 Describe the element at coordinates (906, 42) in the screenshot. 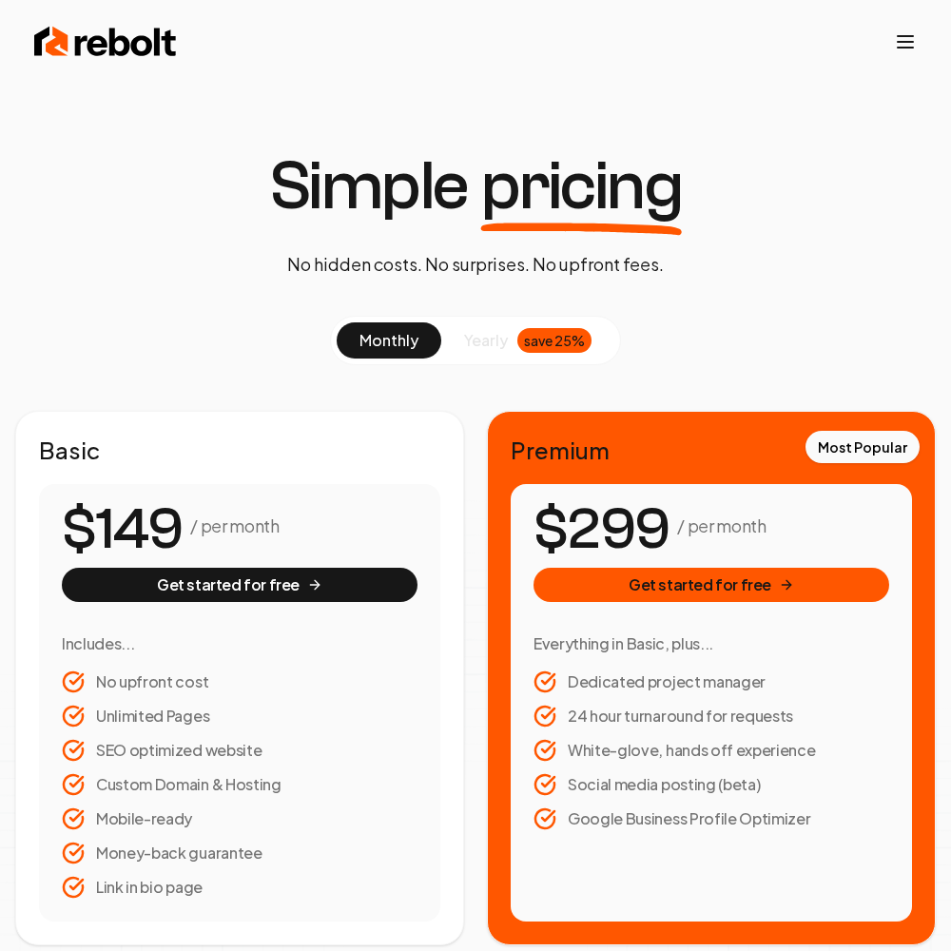

I see `button: Toggle mobile menu` at that location.